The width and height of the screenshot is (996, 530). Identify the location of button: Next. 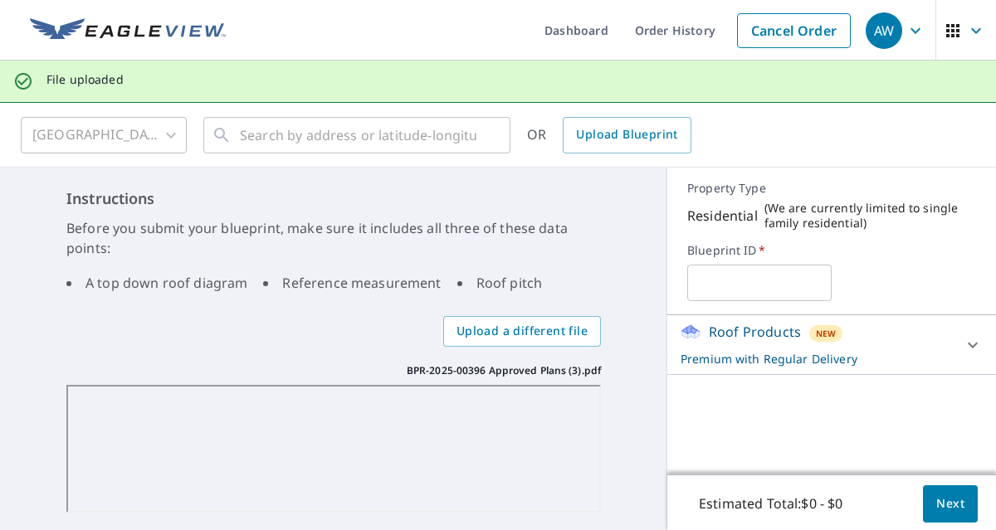
(950, 504).